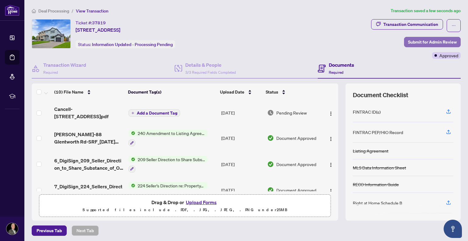 Image resolution: width=468 pixels, height=241 pixels. I want to click on button: Submit for Admin Review, so click(433, 42).